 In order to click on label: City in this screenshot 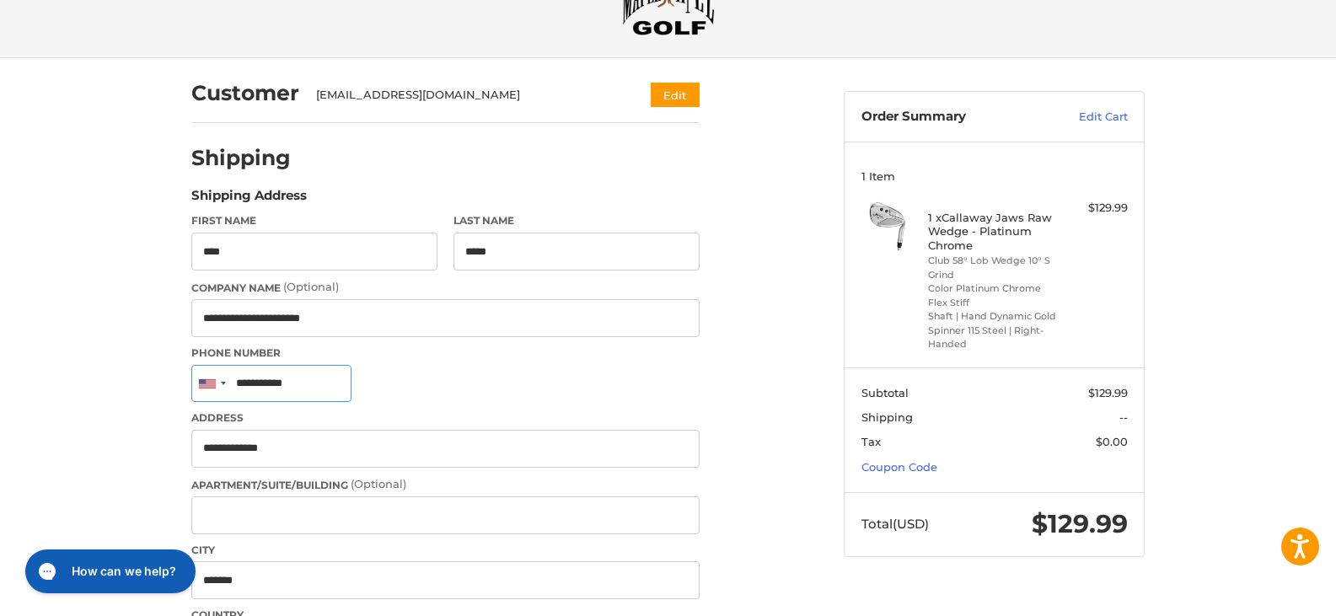, I will do `click(445, 550)`.